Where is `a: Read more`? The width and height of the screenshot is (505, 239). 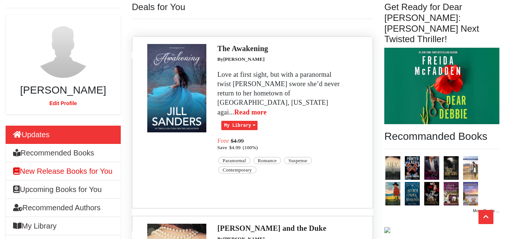 a: Read more is located at coordinates (250, 112).